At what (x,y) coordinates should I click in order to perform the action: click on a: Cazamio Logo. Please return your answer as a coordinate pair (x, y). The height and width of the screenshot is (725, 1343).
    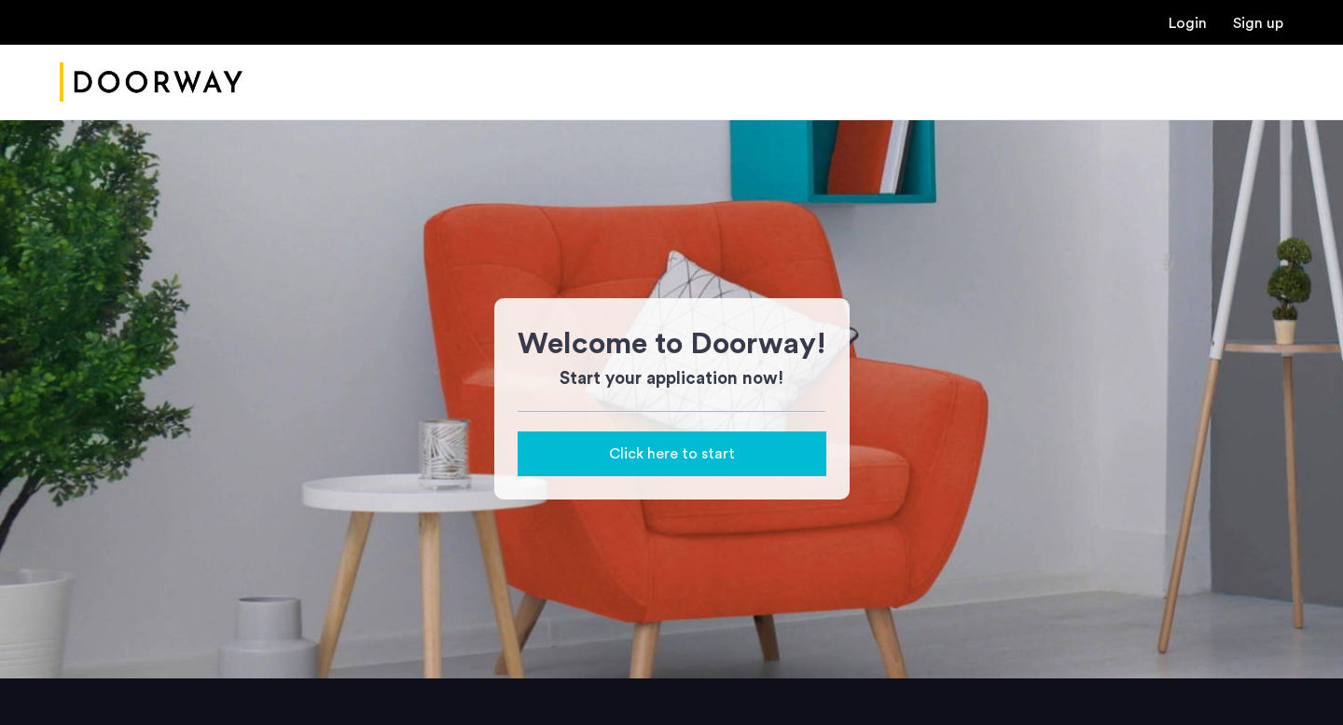
    Looking at the image, I should click on (151, 82).